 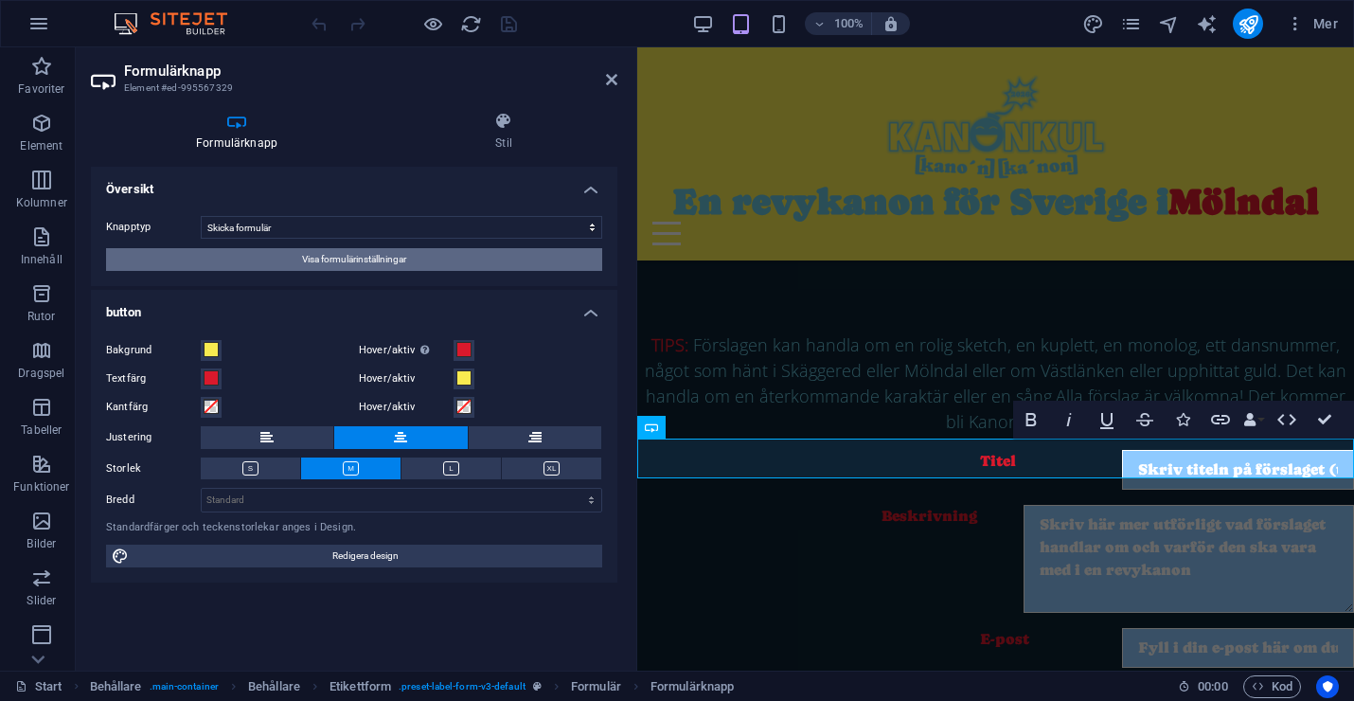 I want to click on p: Tabeller, so click(x=41, y=430).